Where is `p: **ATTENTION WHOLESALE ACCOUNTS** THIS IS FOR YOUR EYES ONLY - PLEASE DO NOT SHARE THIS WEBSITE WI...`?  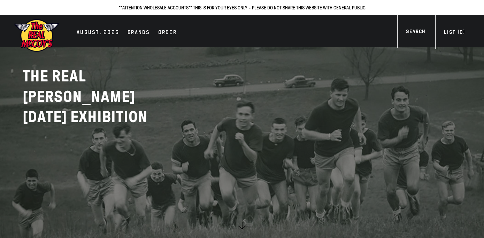
p: **ATTENTION WHOLESALE ACCOUNTS** THIS IS FOR YOUR EYES ONLY - PLEASE DO NOT SHARE THIS WEBSITE WI... is located at coordinates (242, 7).